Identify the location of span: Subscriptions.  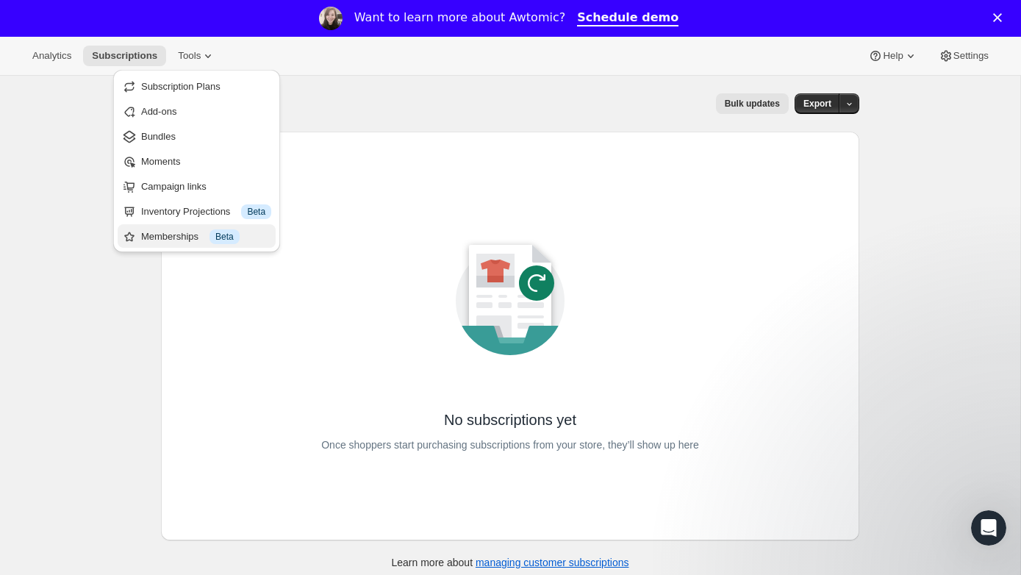
(124, 56).